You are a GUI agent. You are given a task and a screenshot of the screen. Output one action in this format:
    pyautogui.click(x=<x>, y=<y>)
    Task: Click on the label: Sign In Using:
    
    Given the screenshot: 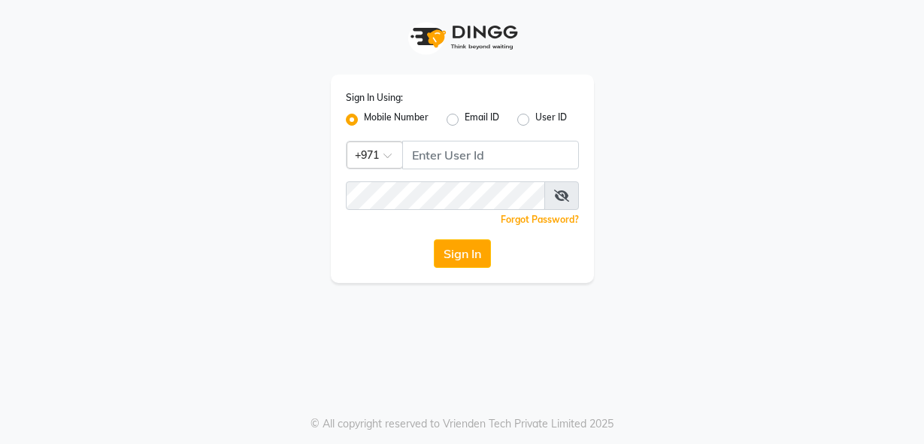 What is the action you would take?
    pyautogui.click(x=374, y=98)
    